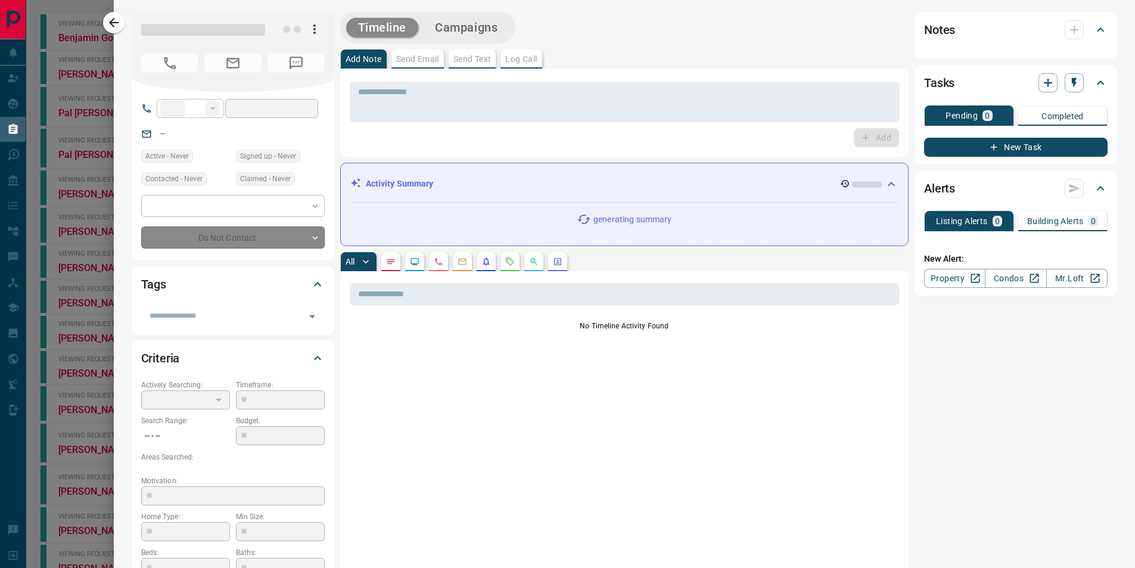 Image resolution: width=1135 pixels, height=568 pixels. What do you see at coordinates (1015, 278) in the screenshot?
I see `a: Condos` at bounding box center [1015, 278].